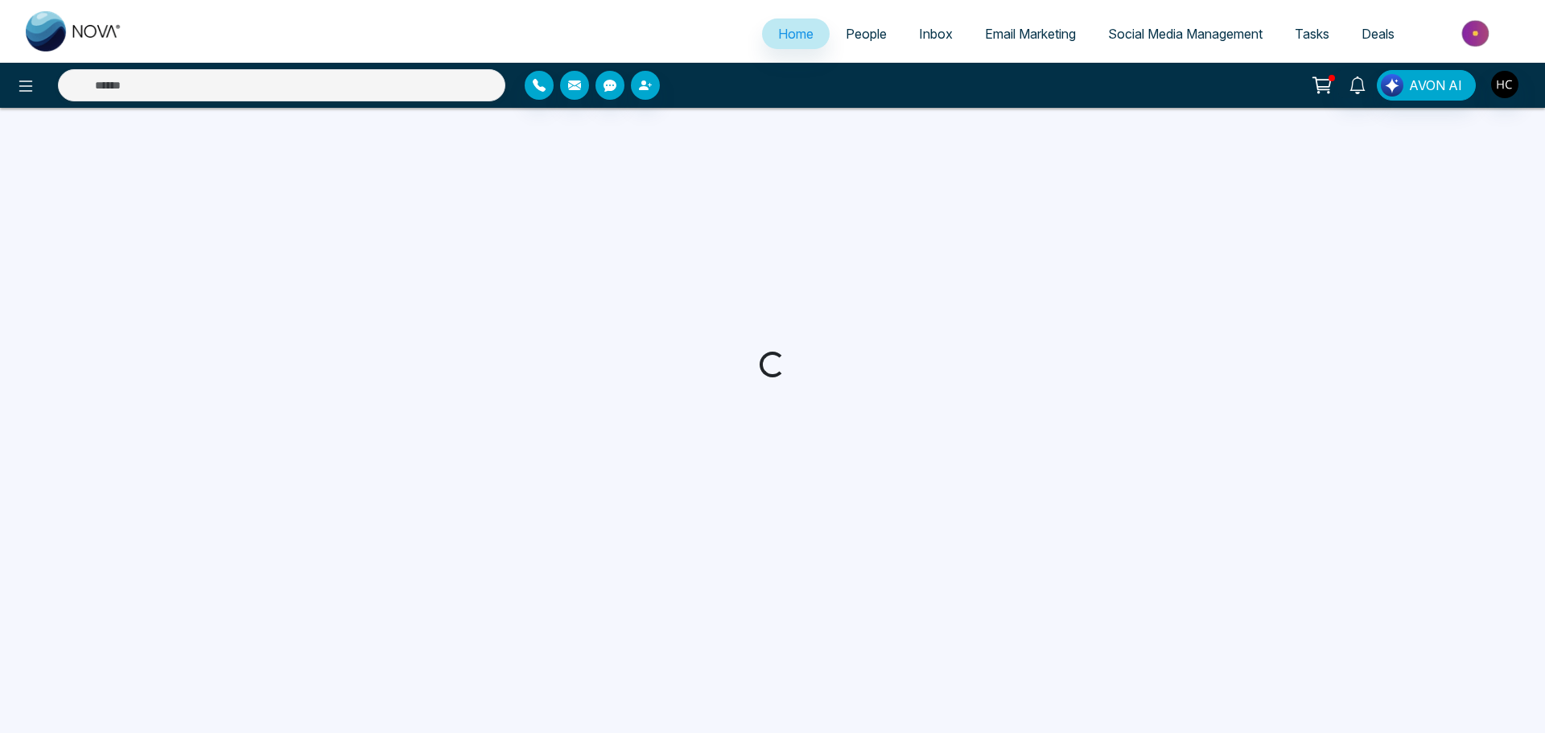 The width and height of the screenshot is (1545, 733). Describe the element at coordinates (1426, 85) in the screenshot. I see `button: AVON AI` at that location.